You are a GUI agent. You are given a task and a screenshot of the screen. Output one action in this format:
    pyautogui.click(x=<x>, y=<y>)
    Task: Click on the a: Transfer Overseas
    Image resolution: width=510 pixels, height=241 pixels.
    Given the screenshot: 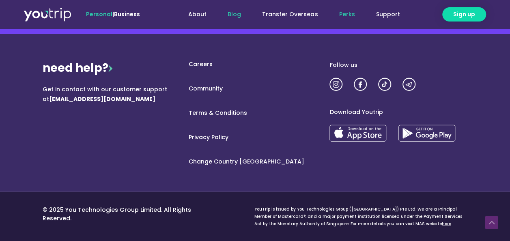 What is the action you would take?
    pyautogui.click(x=290, y=14)
    